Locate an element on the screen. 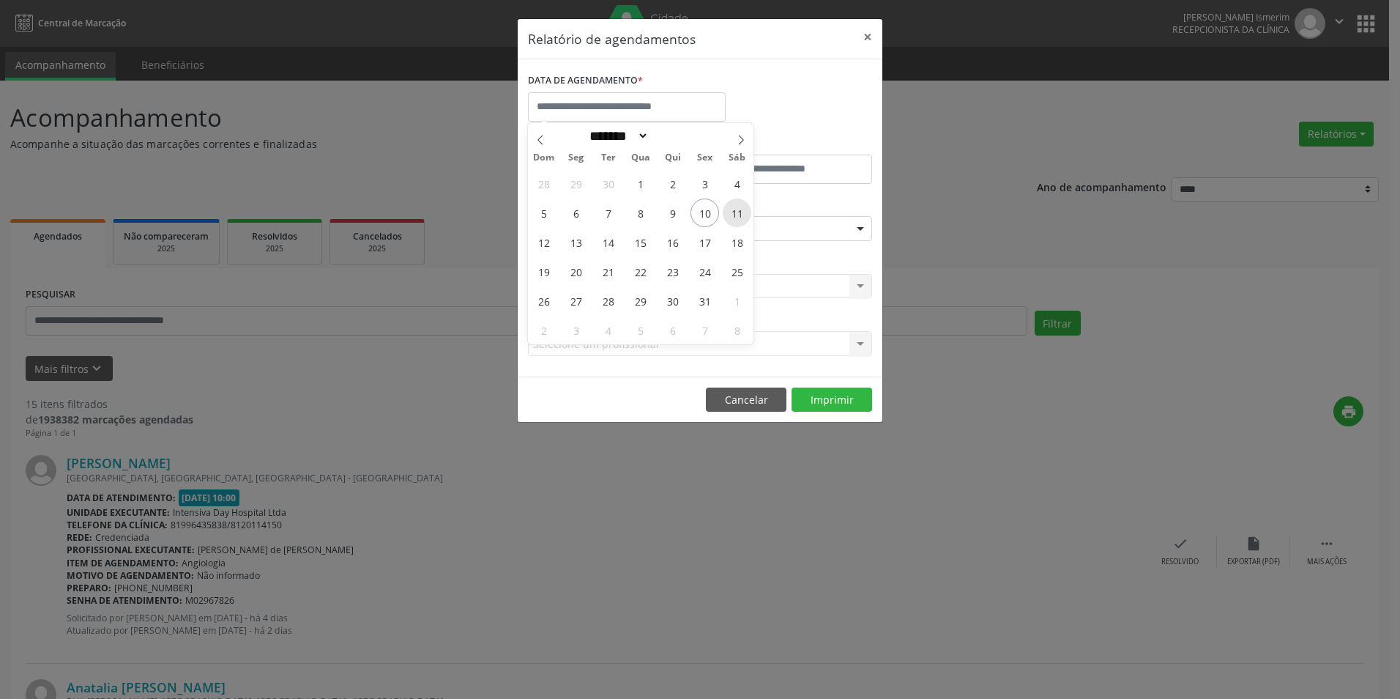  span: Novembro 8, 2025 is located at coordinates (737, 330).